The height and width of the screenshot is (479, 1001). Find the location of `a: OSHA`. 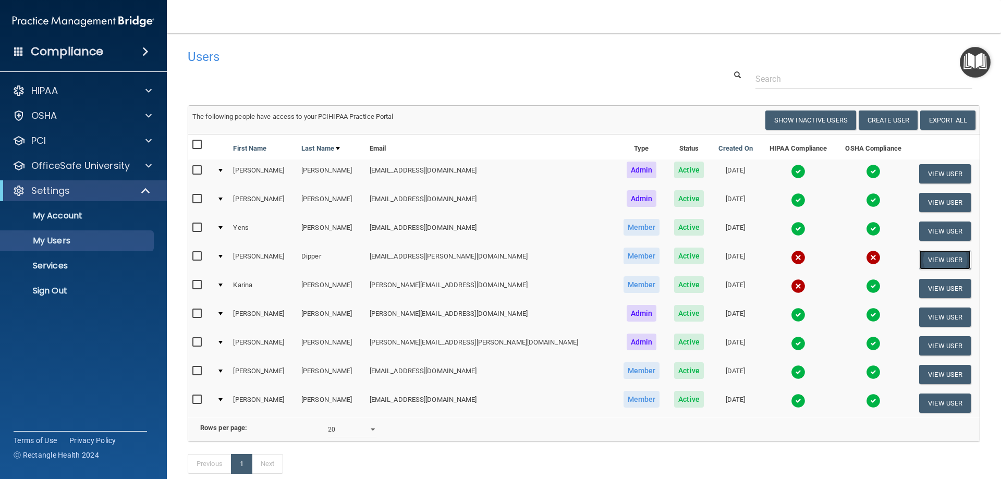

a: OSHA is located at coordinates (82, 116).